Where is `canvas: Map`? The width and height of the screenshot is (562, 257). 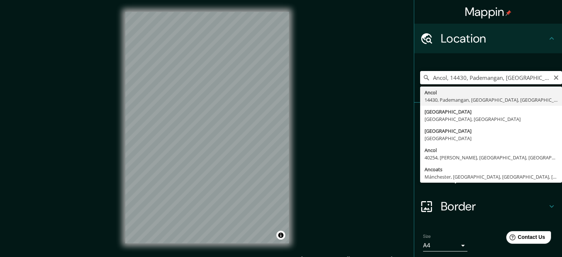 canvas: Map is located at coordinates (207, 127).